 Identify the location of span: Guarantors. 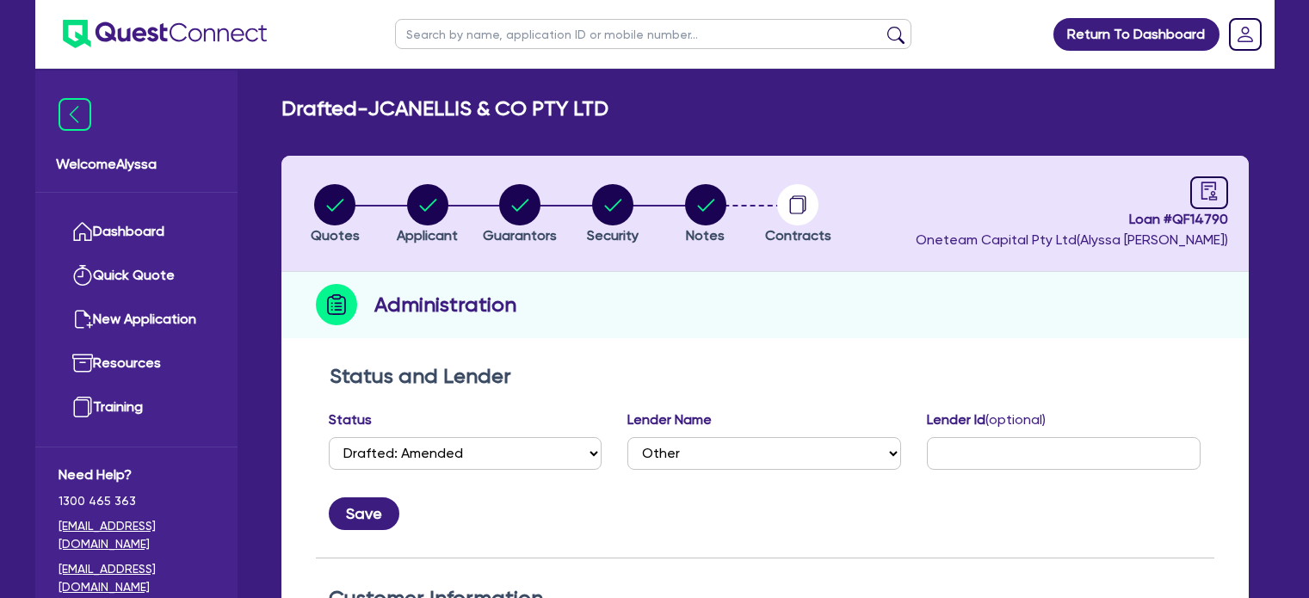
(520, 235).